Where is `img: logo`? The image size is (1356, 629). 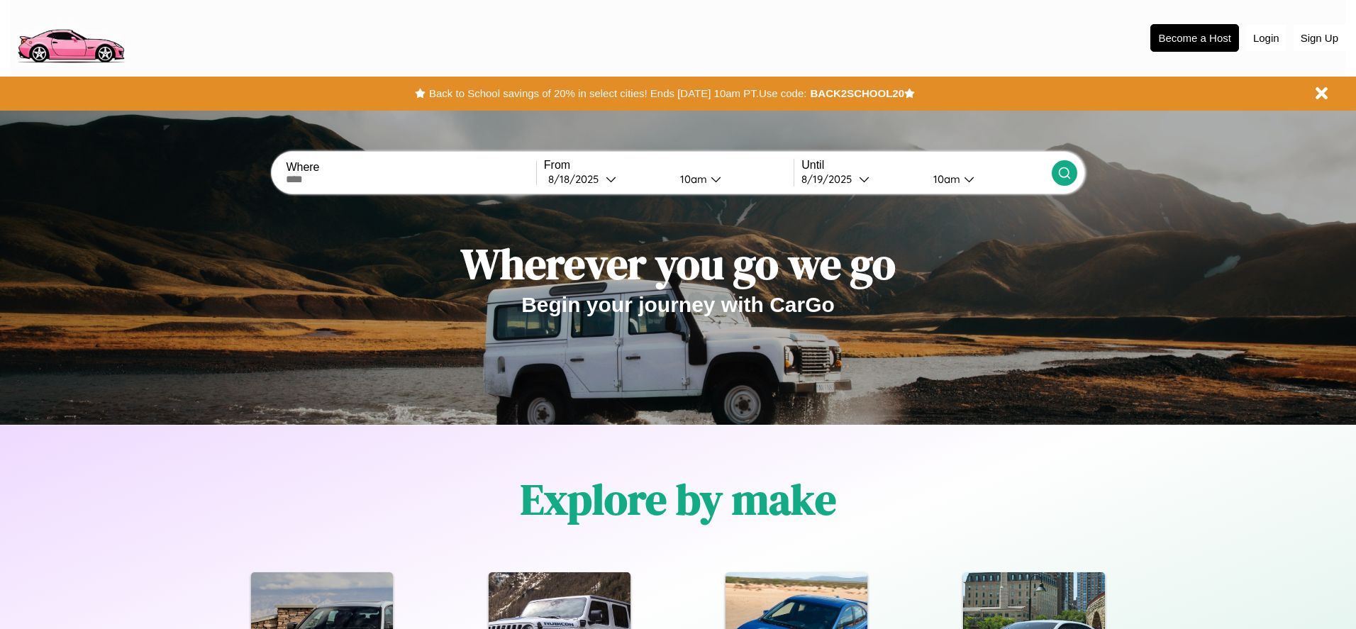
img: logo is located at coordinates (70, 37).